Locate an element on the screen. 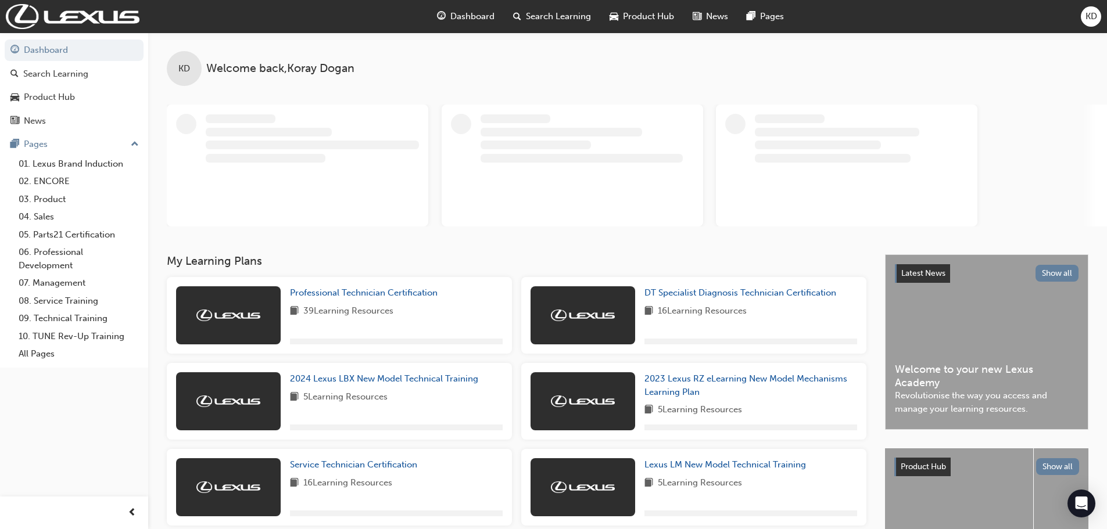 The width and height of the screenshot is (1107, 529). span: Latest News is located at coordinates (923, 273).